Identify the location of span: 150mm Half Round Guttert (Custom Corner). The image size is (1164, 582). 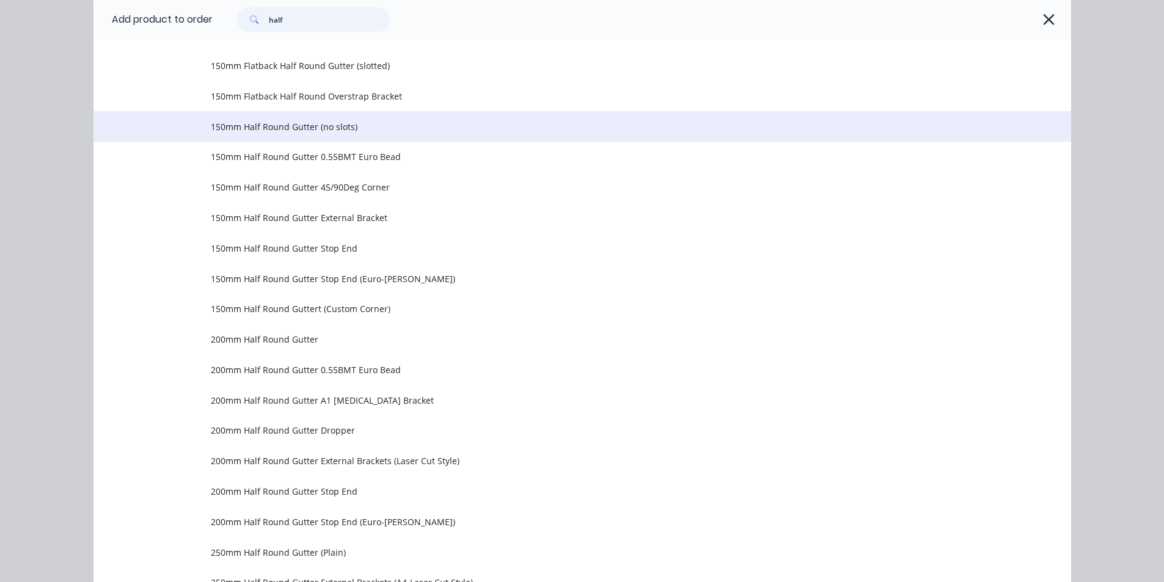
(555, 309).